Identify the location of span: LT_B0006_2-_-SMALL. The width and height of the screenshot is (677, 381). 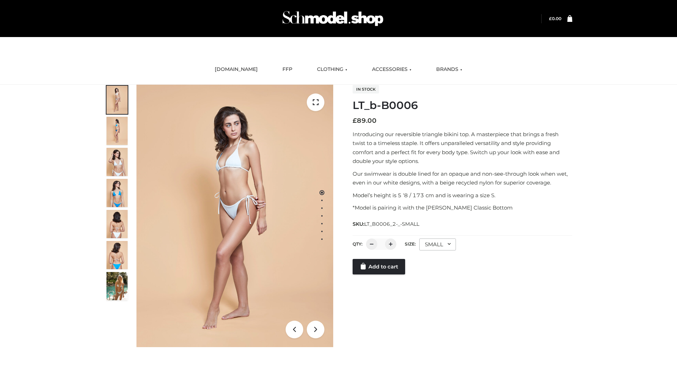
(392, 224).